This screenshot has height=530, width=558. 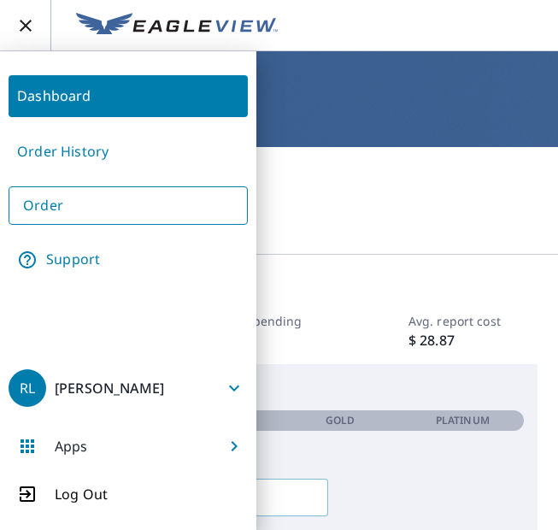 What do you see at coordinates (279, 286) in the screenshot?
I see `p: Account Summary` at bounding box center [279, 286].